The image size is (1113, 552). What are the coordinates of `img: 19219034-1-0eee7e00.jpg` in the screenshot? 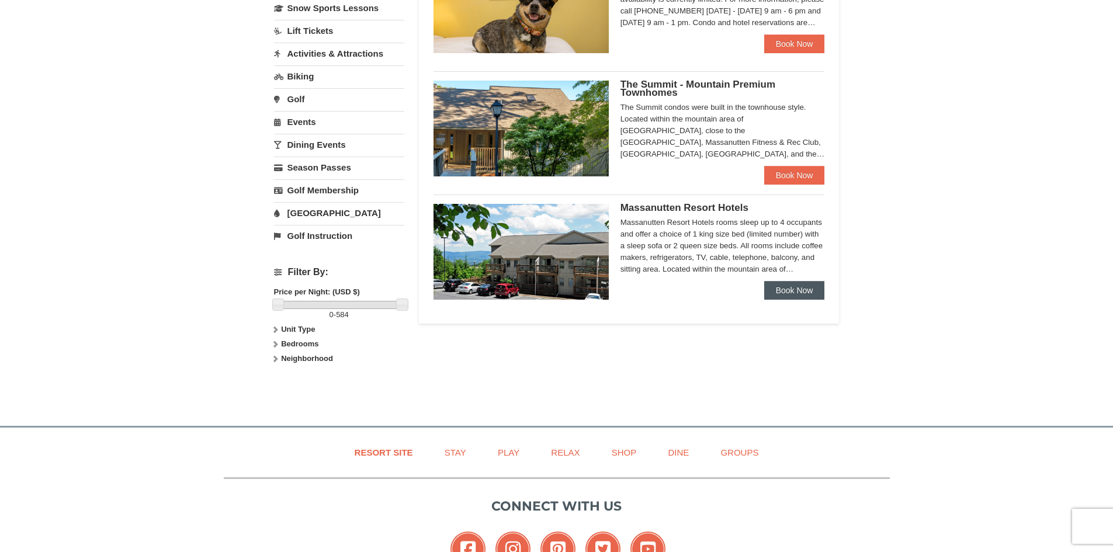 It's located at (521, 128).